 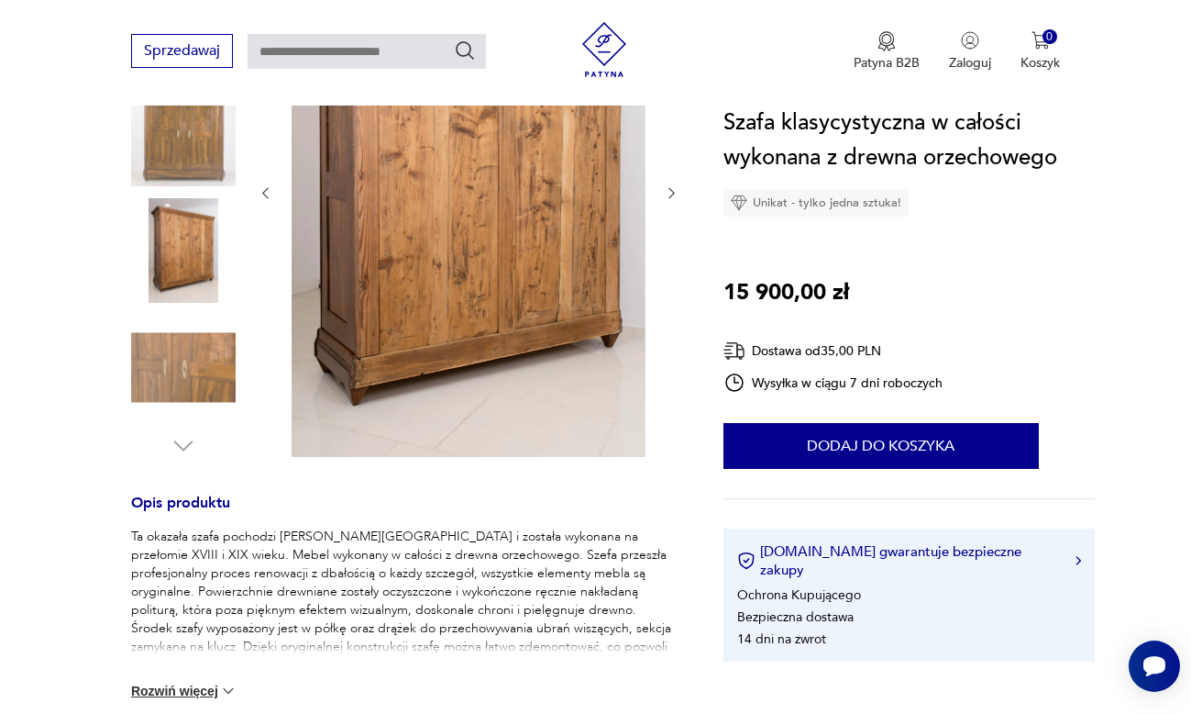 What do you see at coordinates (739, 203) in the screenshot?
I see `img: Ikona diamentu` at bounding box center [739, 203].